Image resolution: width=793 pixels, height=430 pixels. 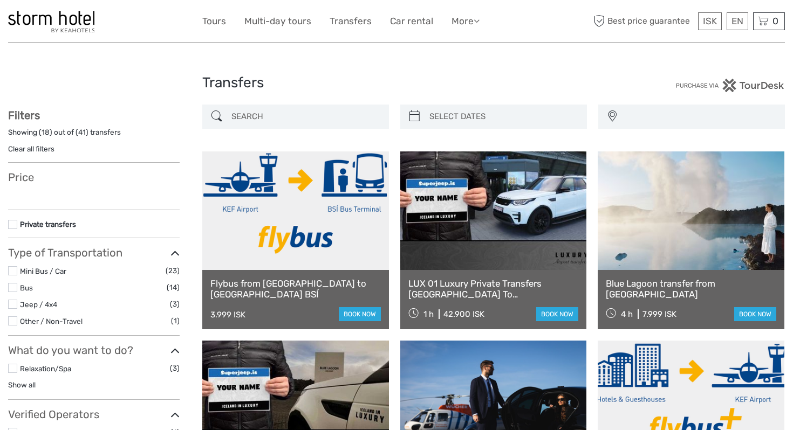 What do you see at coordinates (45, 132) in the screenshot?
I see `label: 18` at bounding box center [45, 132].